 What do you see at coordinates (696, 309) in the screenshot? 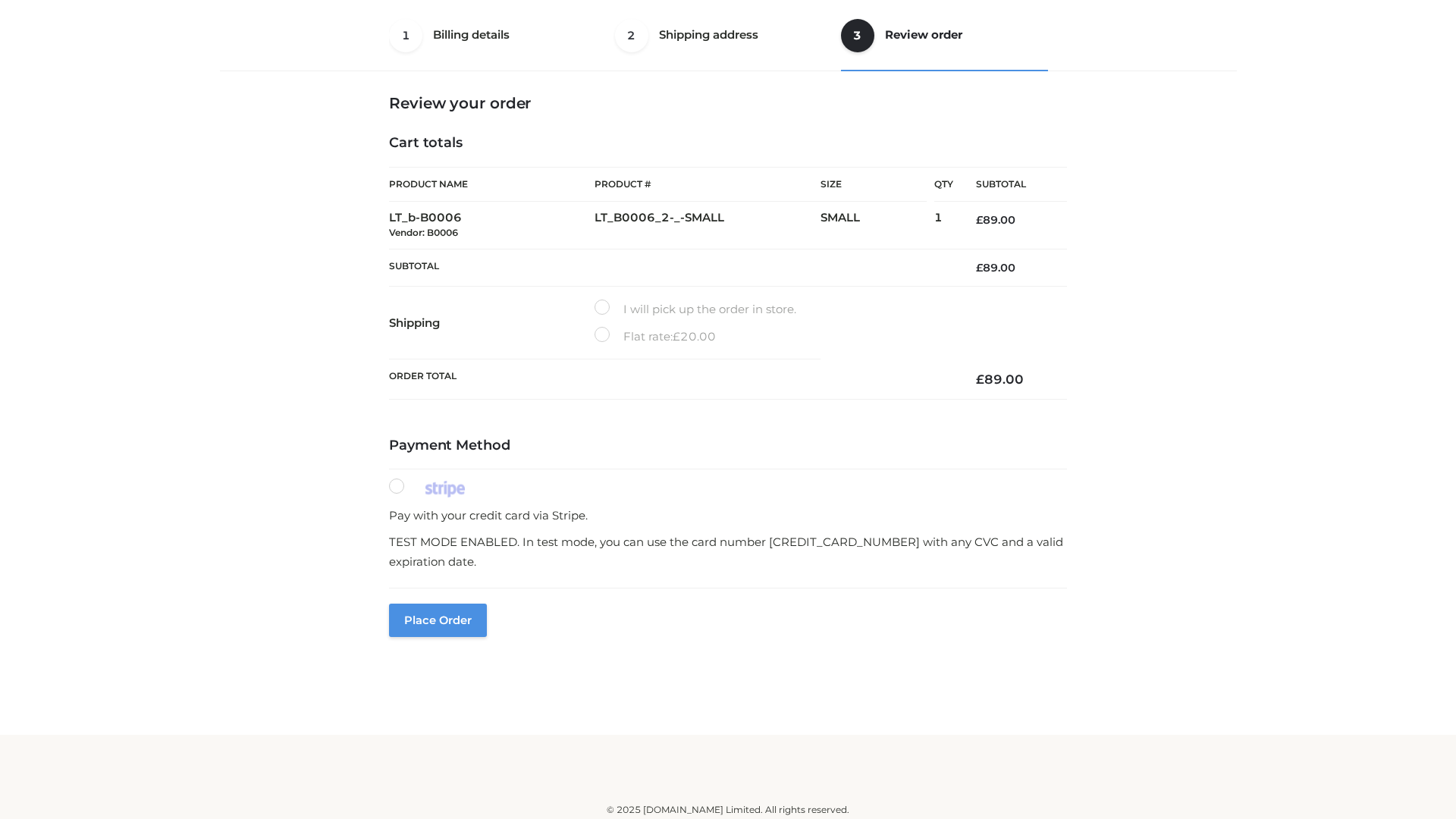
I see `label: I will pick up the order in store.` at bounding box center [696, 309].